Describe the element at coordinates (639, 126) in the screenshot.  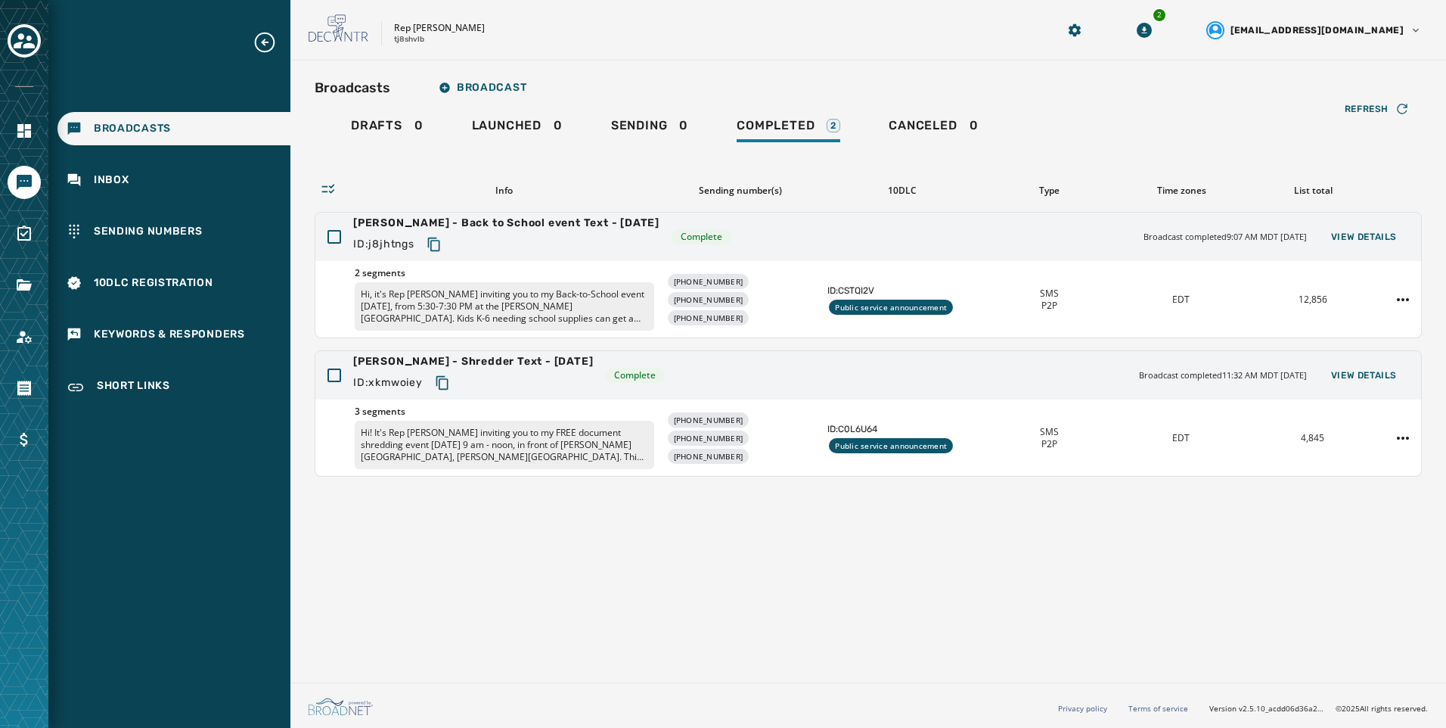
I see `span: Sending` at that location.